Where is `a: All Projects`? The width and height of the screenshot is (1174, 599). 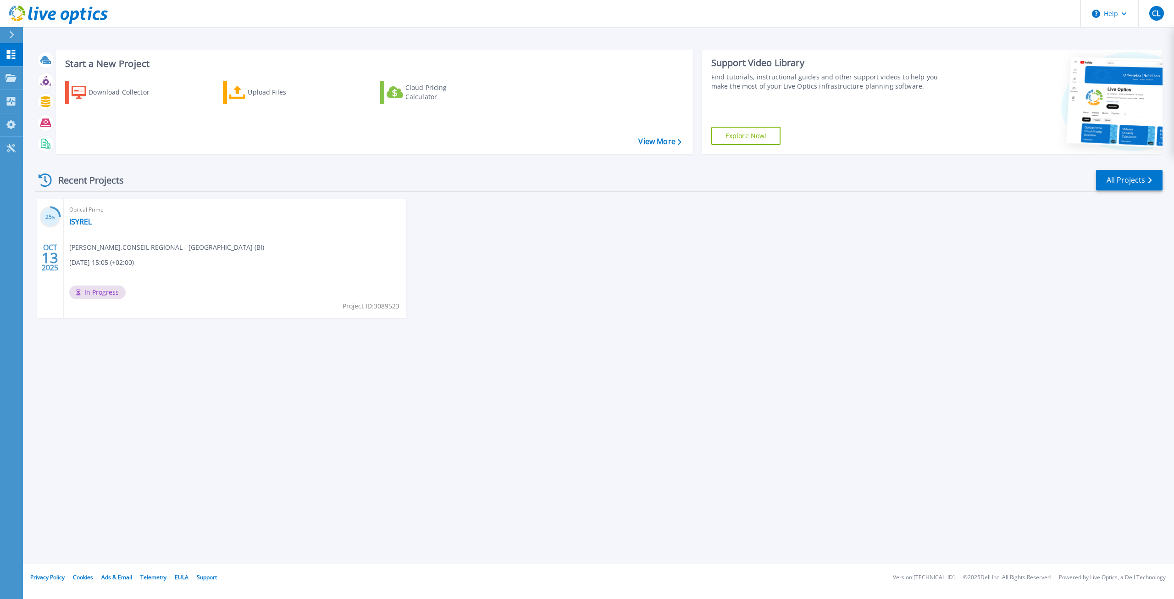 a: All Projects is located at coordinates (1129, 180).